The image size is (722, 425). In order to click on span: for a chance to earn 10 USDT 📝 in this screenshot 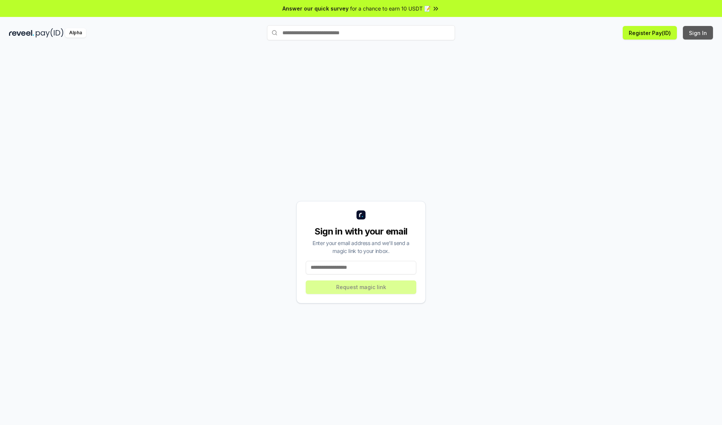, I will do `click(390, 8)`.